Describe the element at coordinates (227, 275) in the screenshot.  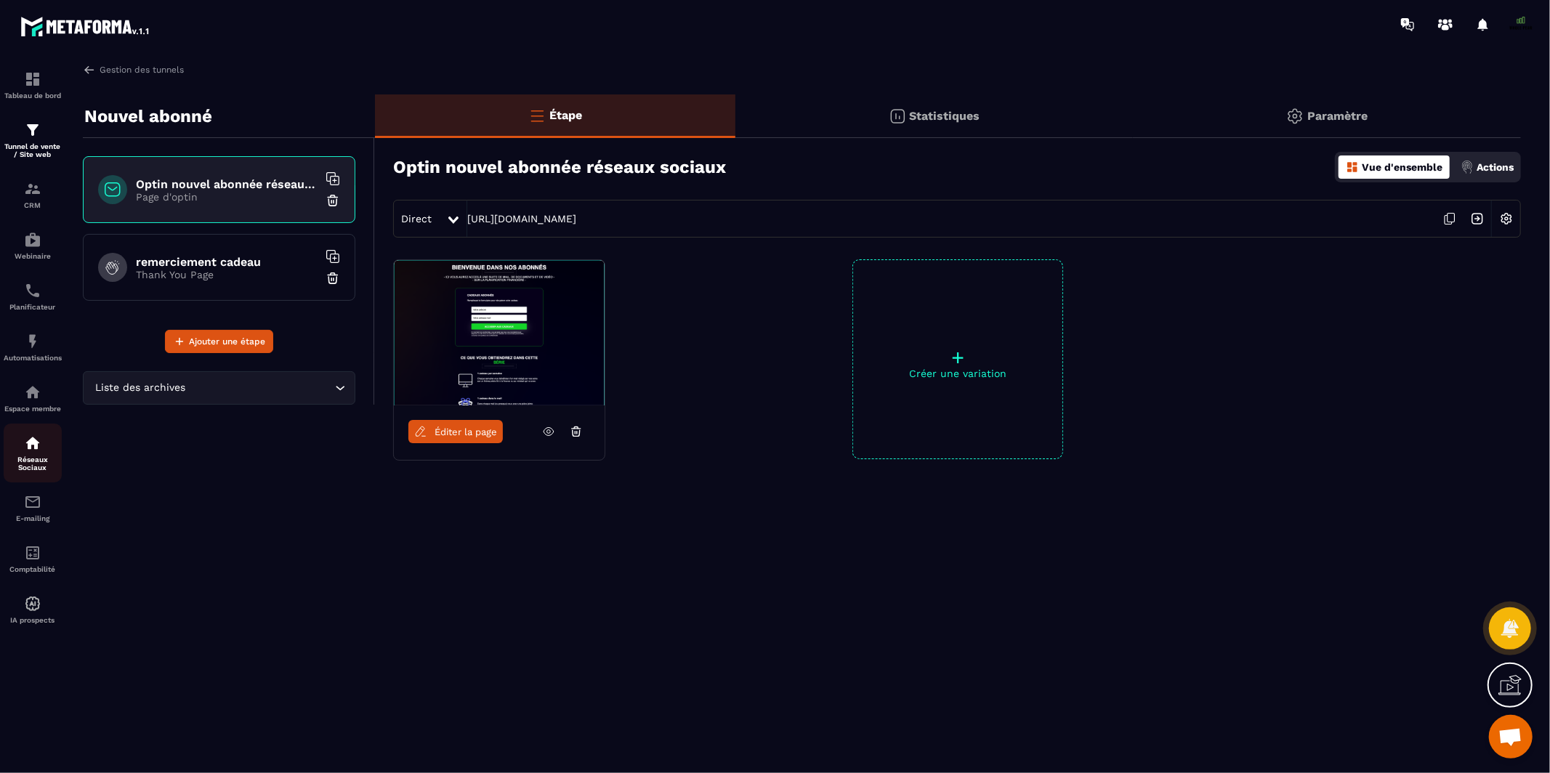
I see `p: Thank You Page` at that location.